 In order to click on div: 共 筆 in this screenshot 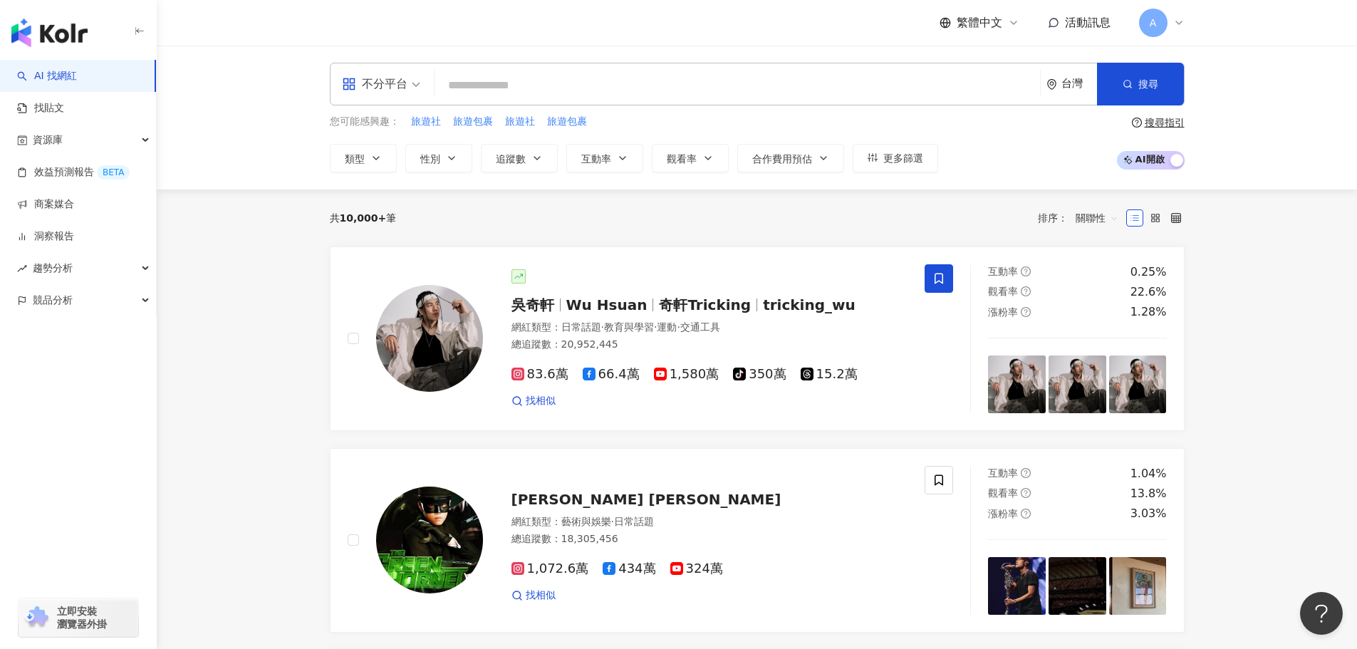, I will do `click(363, 218)`.